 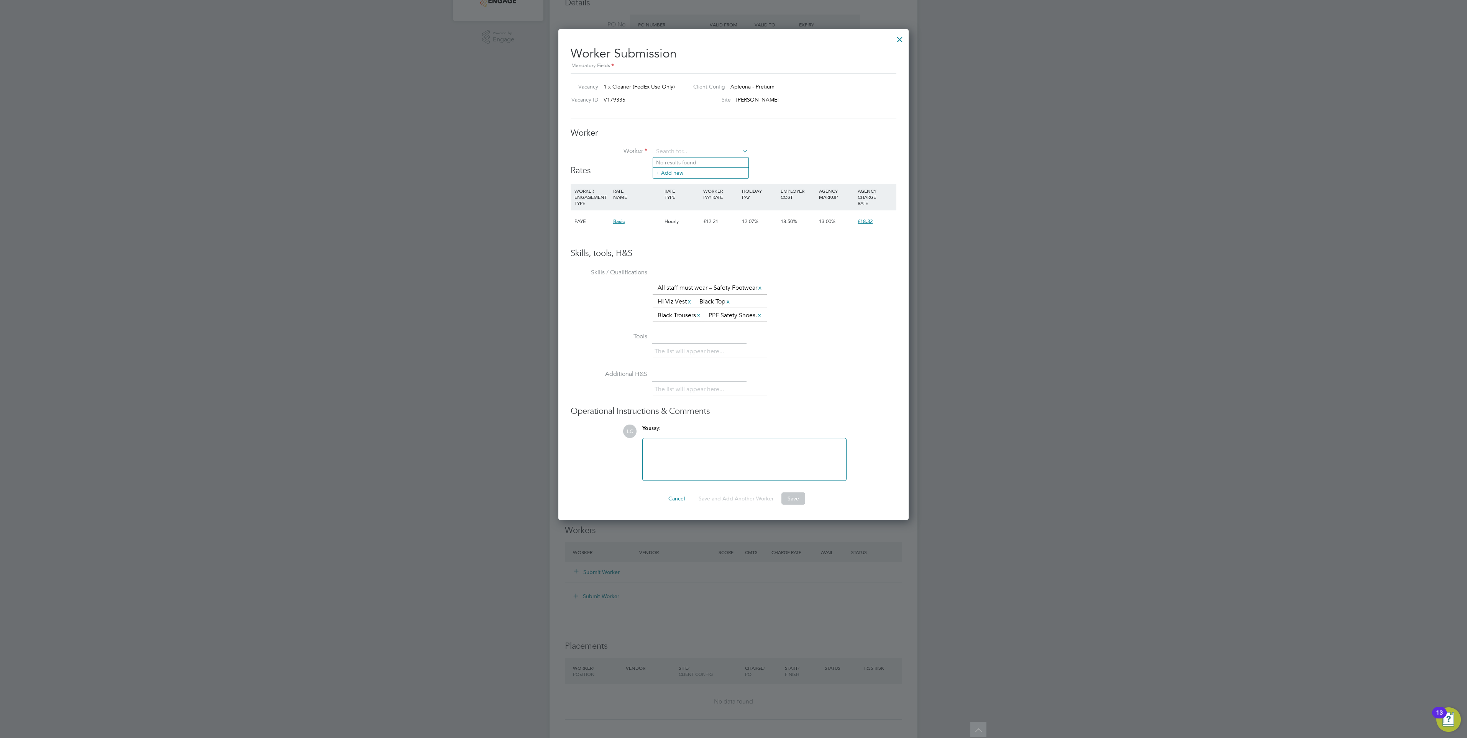 I want to click on div: HOLIDAY PAY, so click(x=759, y=194).